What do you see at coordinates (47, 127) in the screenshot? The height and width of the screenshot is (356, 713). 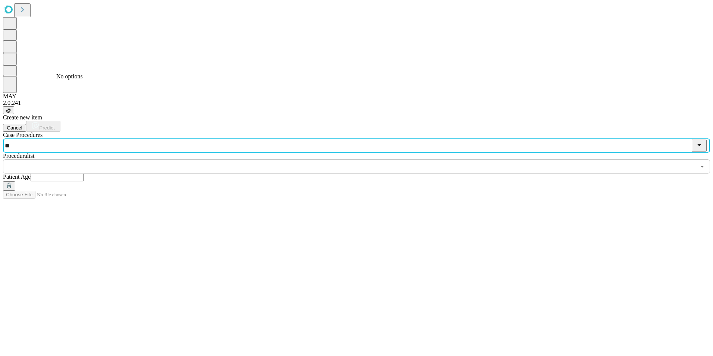 I see `span: Predict` at bounding box center [47, 127].